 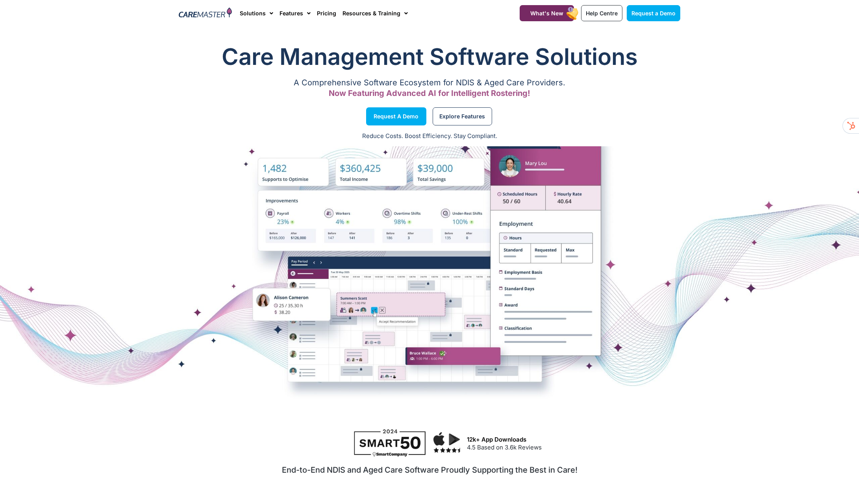 What do you see at coordinates (205, 13) in the screenshot?
I see `img: CareMaster Logo` at bounding box center [205, 13].